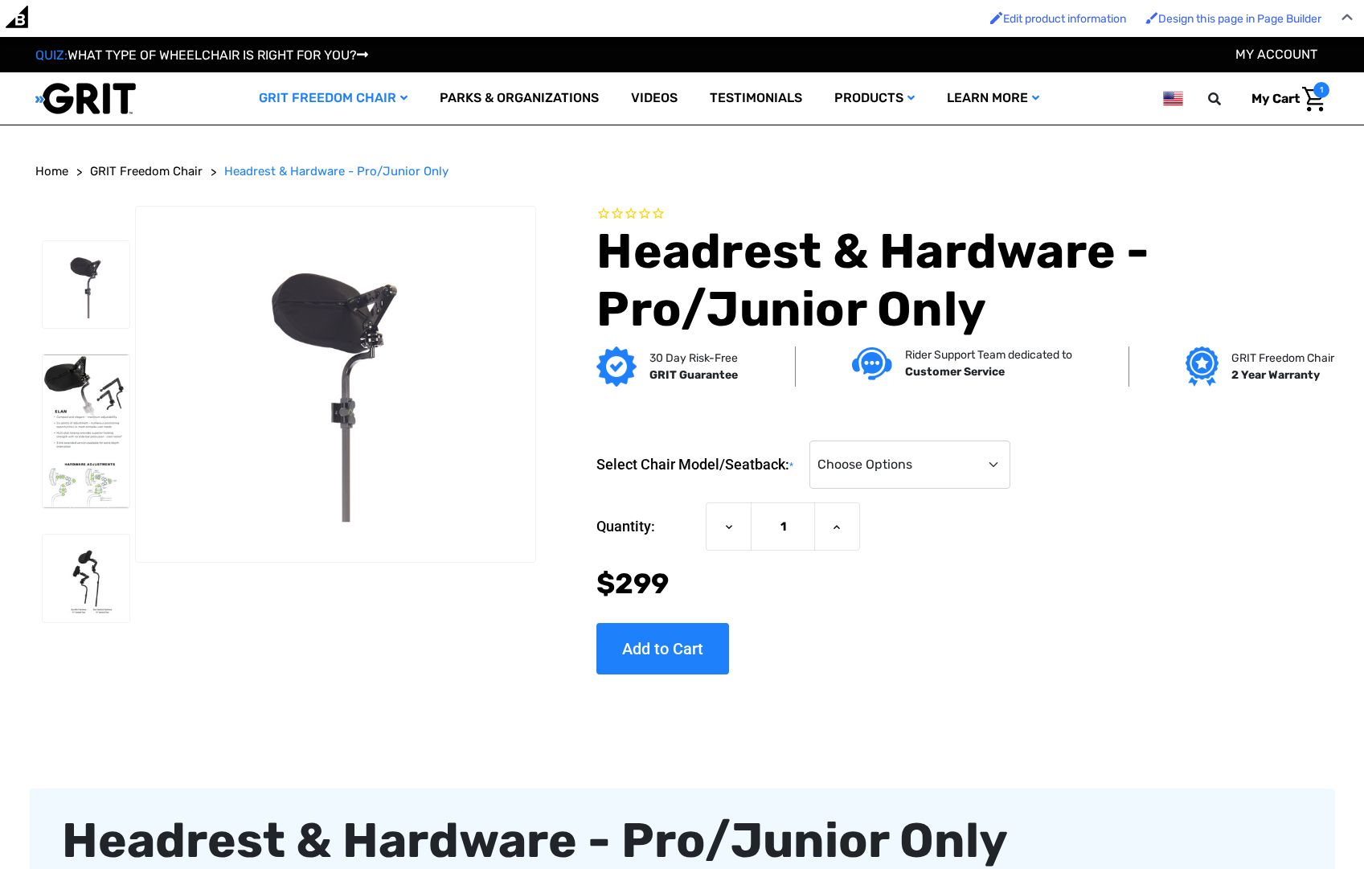 The image size is (1364, 869). What do you see at coordinates (519, 98) in the screenshot?
I see `a: Parks & Organizations` at bounding box center [519, 98].